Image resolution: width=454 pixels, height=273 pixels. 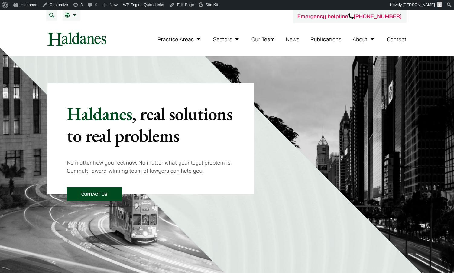 I want to click on a: EN, so click(x=71, y=15).